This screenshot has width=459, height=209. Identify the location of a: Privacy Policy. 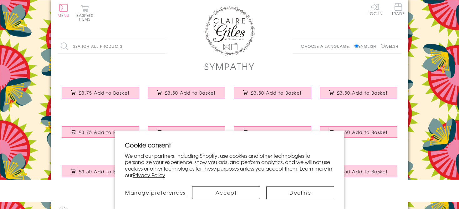
(149, 175).